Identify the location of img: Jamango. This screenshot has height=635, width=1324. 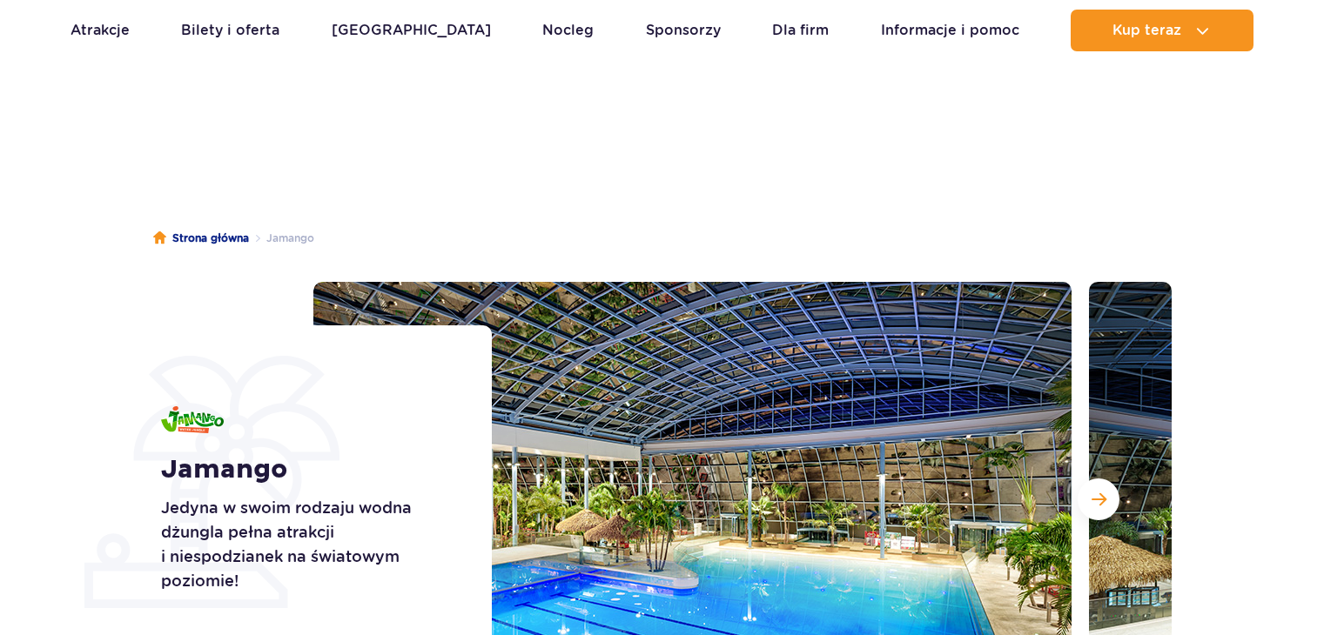
(192, 419).